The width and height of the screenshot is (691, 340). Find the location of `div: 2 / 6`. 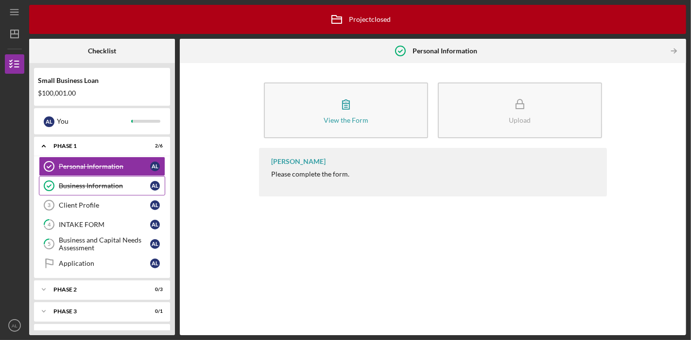

div: 2 / 6 is located at coordinates (154, 146).